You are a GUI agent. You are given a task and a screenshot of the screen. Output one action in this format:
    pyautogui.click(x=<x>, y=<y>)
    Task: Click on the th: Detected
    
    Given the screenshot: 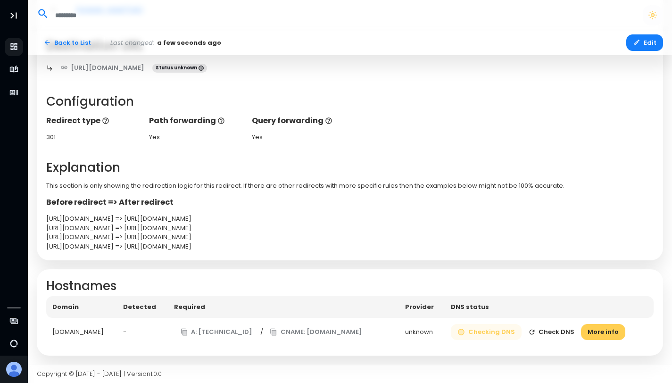 What is the action you would take?
    pyautogui.click(x=142, y=307)
    